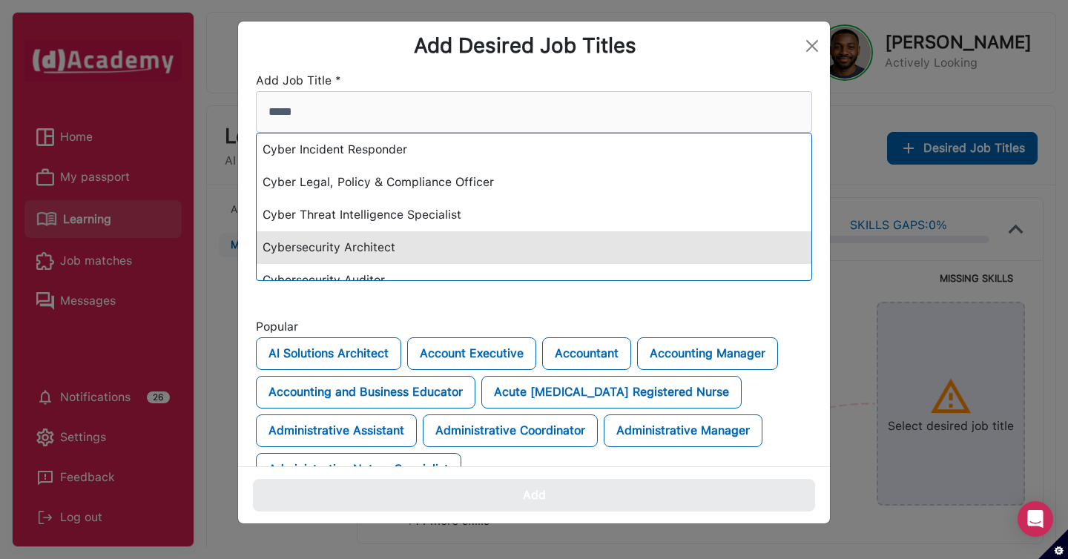  What do you see at coordinates (534, 150) in the screenshot?
I see `div: Cyber Incident Responder` at bounding box center [534, 150].